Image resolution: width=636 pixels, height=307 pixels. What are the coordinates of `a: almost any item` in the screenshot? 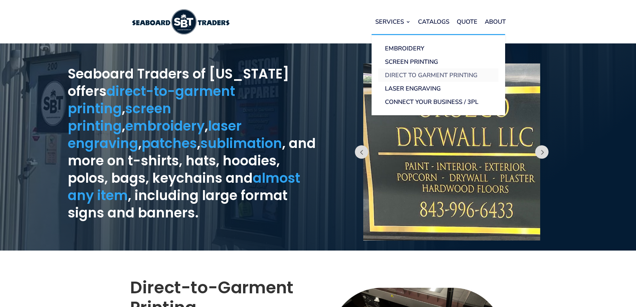 It's located at (184, 187).